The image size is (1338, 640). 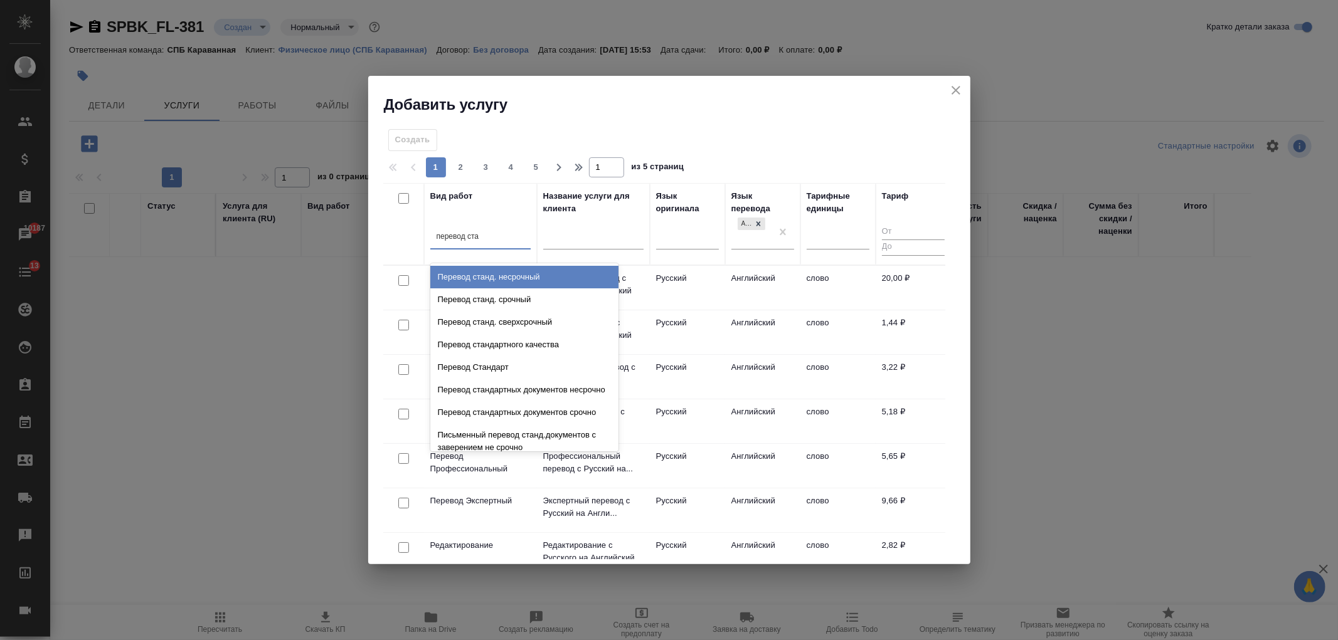 I want to click on button: 4, so click(x=511, y=167).